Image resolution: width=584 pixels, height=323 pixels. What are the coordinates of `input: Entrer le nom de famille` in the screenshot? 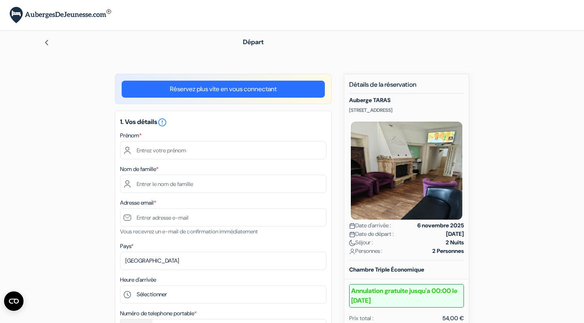 It's located at (223, 184).